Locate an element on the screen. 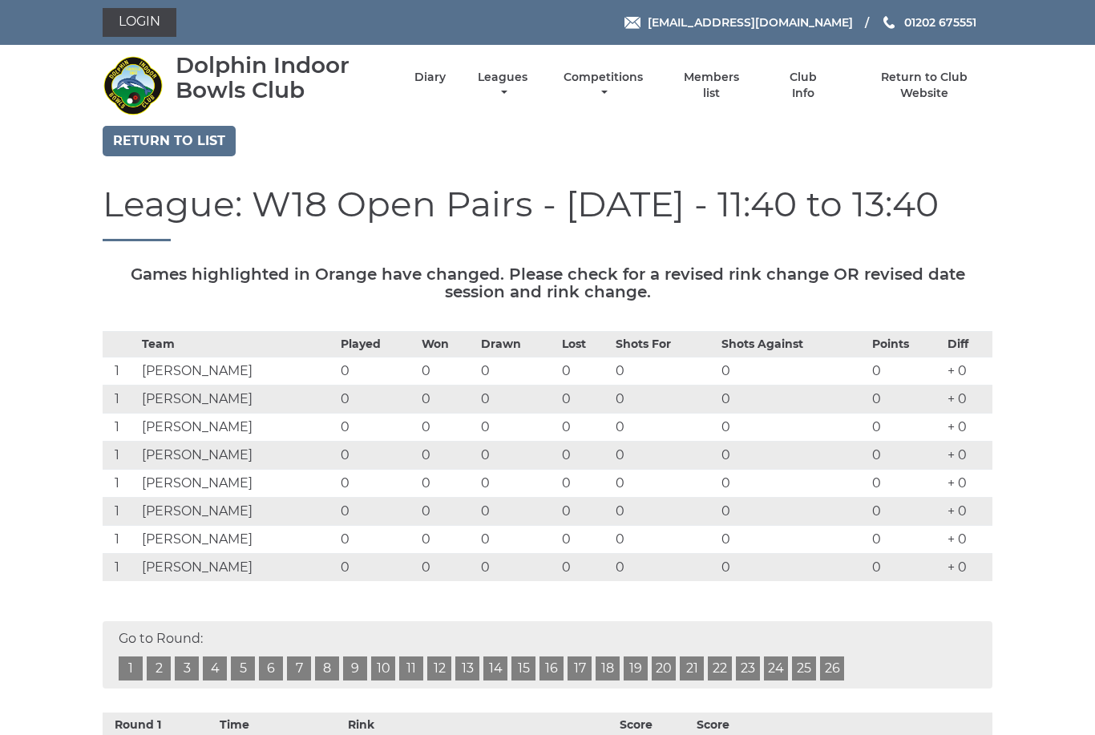  div: Go to Round: is located at coordinates (548, 655).